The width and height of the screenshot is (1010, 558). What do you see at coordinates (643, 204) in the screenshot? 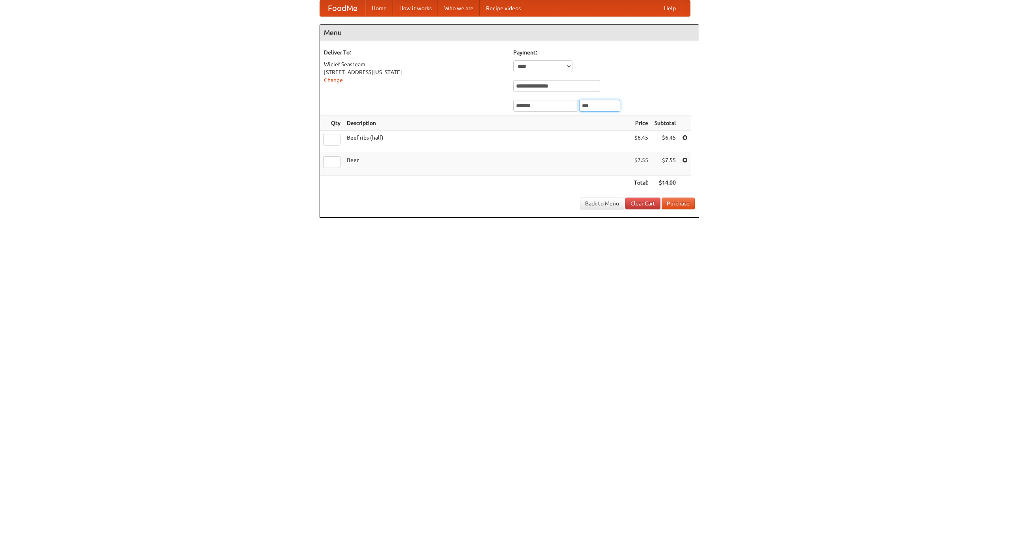
I see `a: Clear Cart` at bounding box center [643, 204].